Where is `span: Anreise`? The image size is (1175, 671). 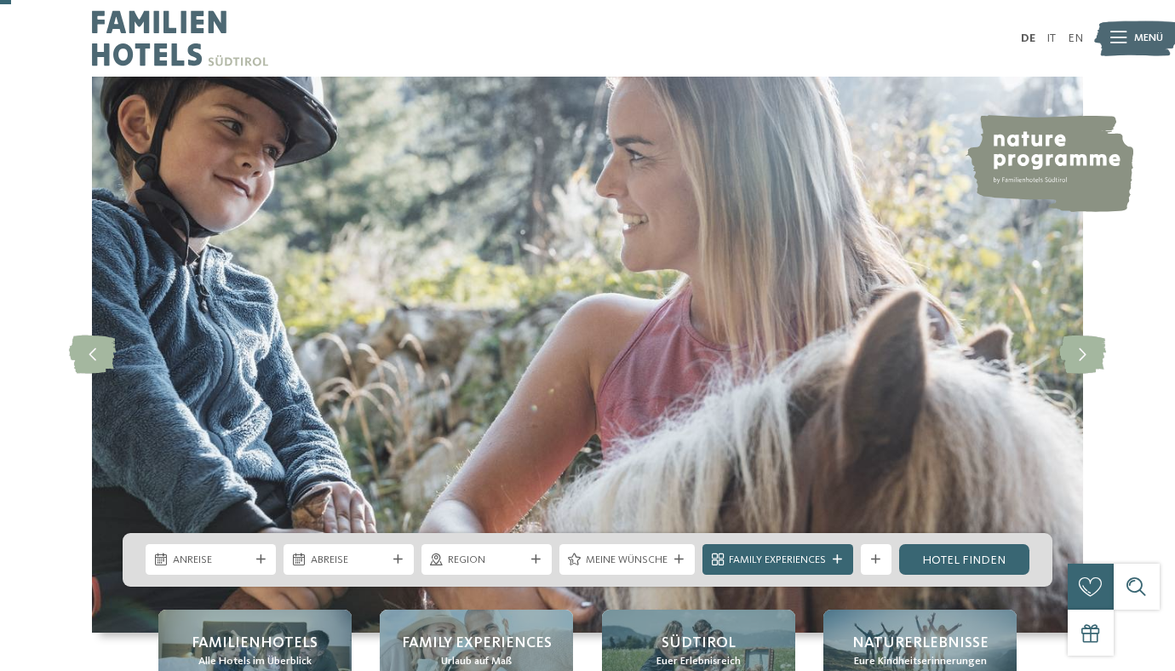 span: Anreise is located at coordinates (211, 560).